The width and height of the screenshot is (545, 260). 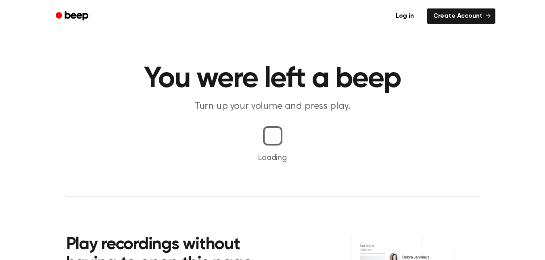 What do you see at coordinates (461, 16) in the screenshot?
I see `a: Create Account` at bounding box center [461, 16].